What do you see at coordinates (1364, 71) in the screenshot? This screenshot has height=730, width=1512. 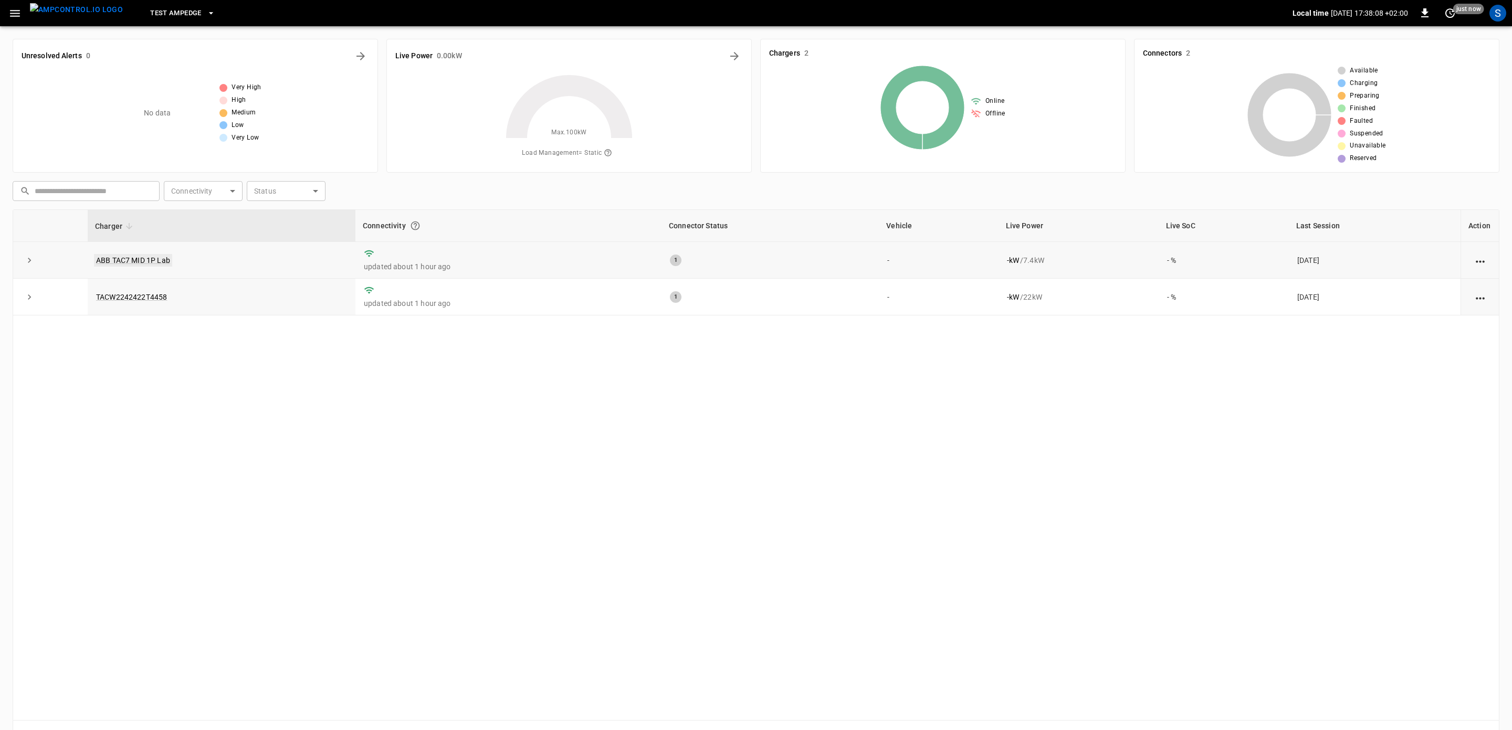 I see `span: Available` at bounding box center [1364, 71].